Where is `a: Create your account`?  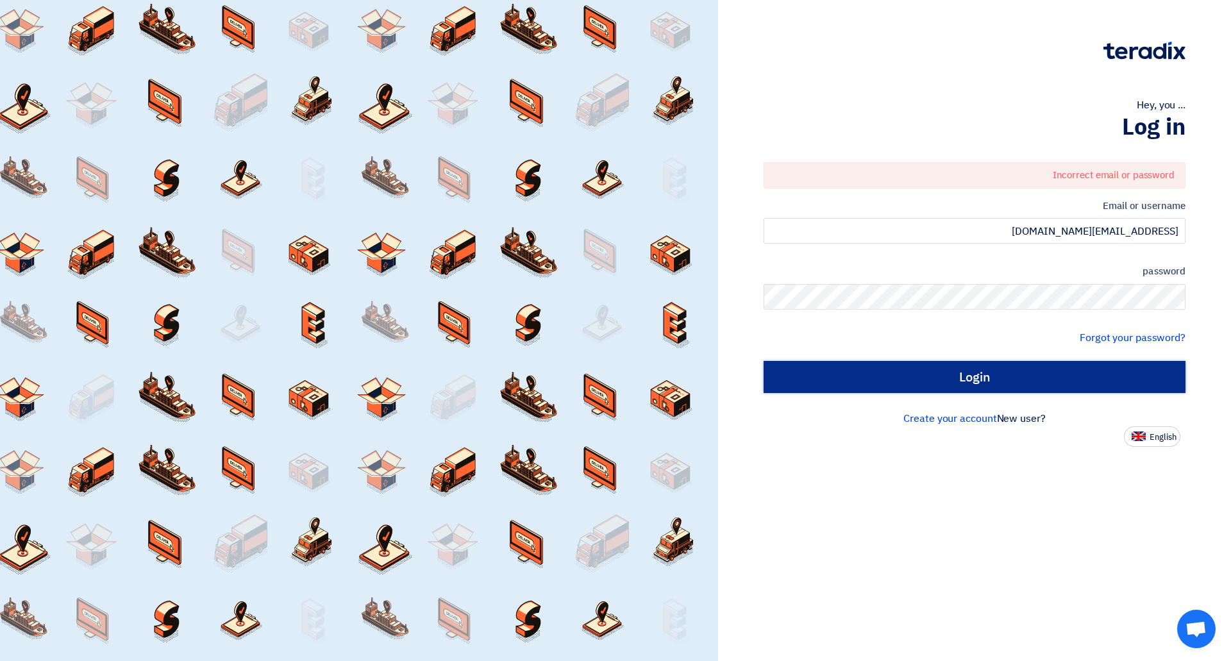 a: Create your account is located at coordinates (950, 419).